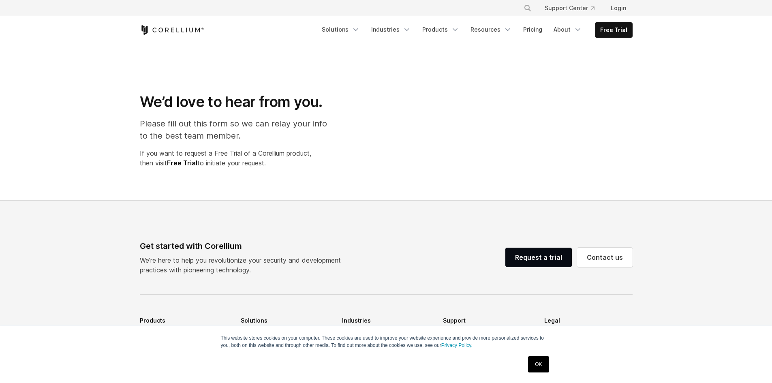 This screenshot has height=383, width=772. Describe the element at coordinates (238, 102) in the screenshot. I see `h1: We’d love to hear from you.` at that location.